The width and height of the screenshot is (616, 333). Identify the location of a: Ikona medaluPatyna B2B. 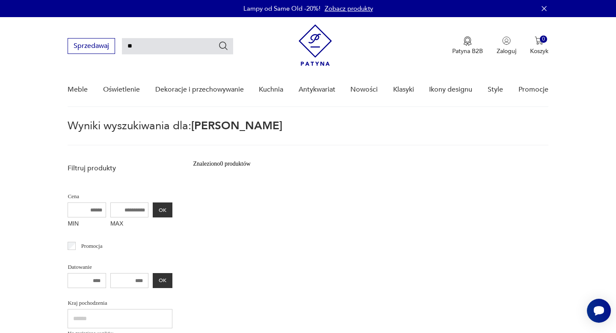
(467, 46).